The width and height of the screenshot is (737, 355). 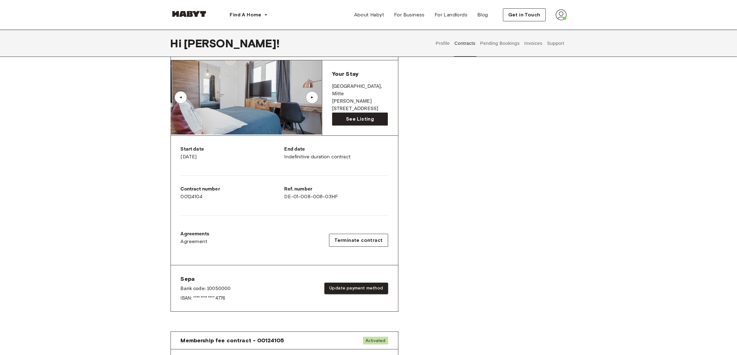 What do you see at coordinates (336, 193) in the screenshot?
I see `div: DE-01-008-008-03HF` at bounding box center [336, 193].